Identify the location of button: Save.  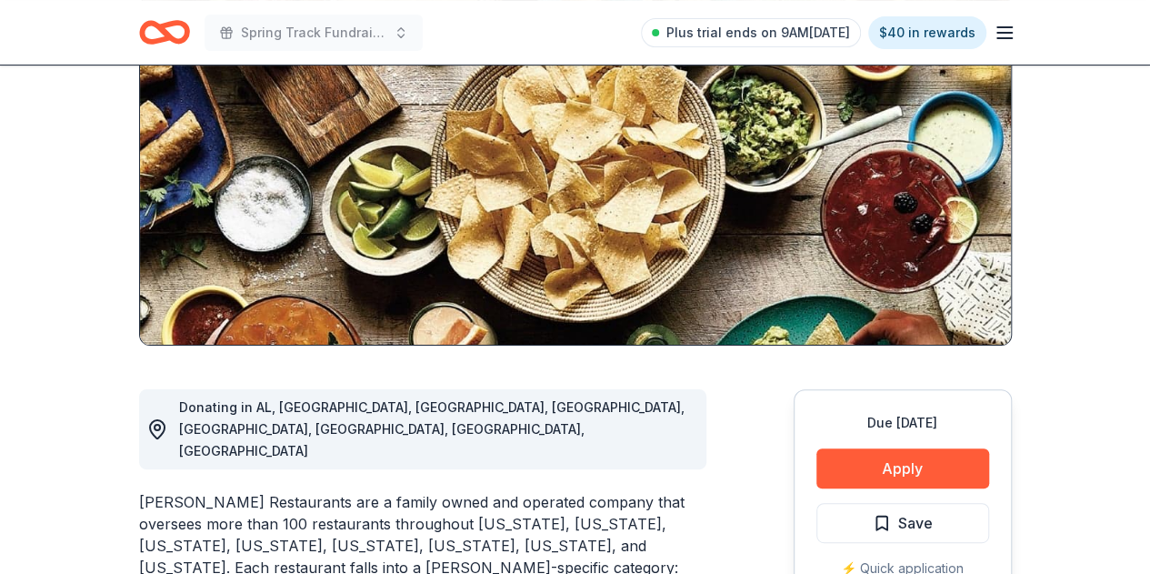
(903, 523).